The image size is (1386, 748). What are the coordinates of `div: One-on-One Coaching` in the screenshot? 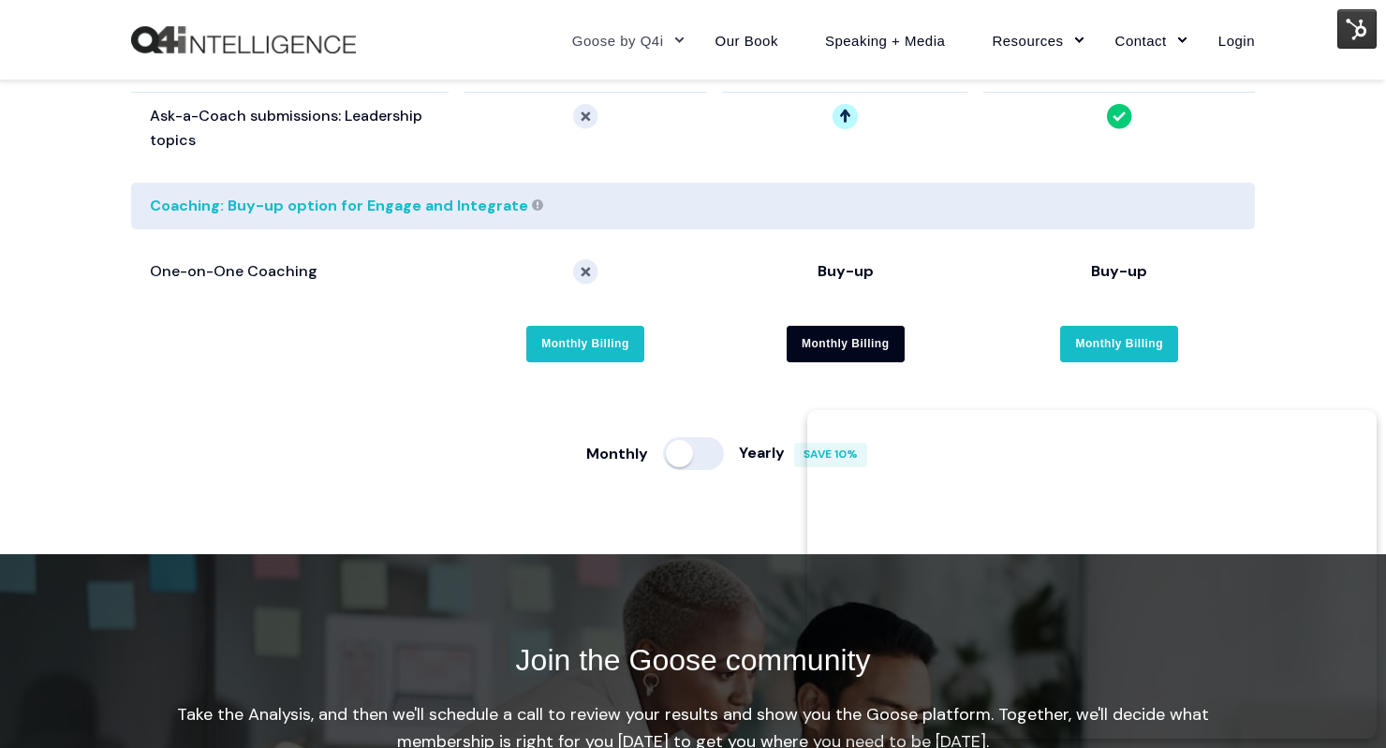 It's located at (233, 272).